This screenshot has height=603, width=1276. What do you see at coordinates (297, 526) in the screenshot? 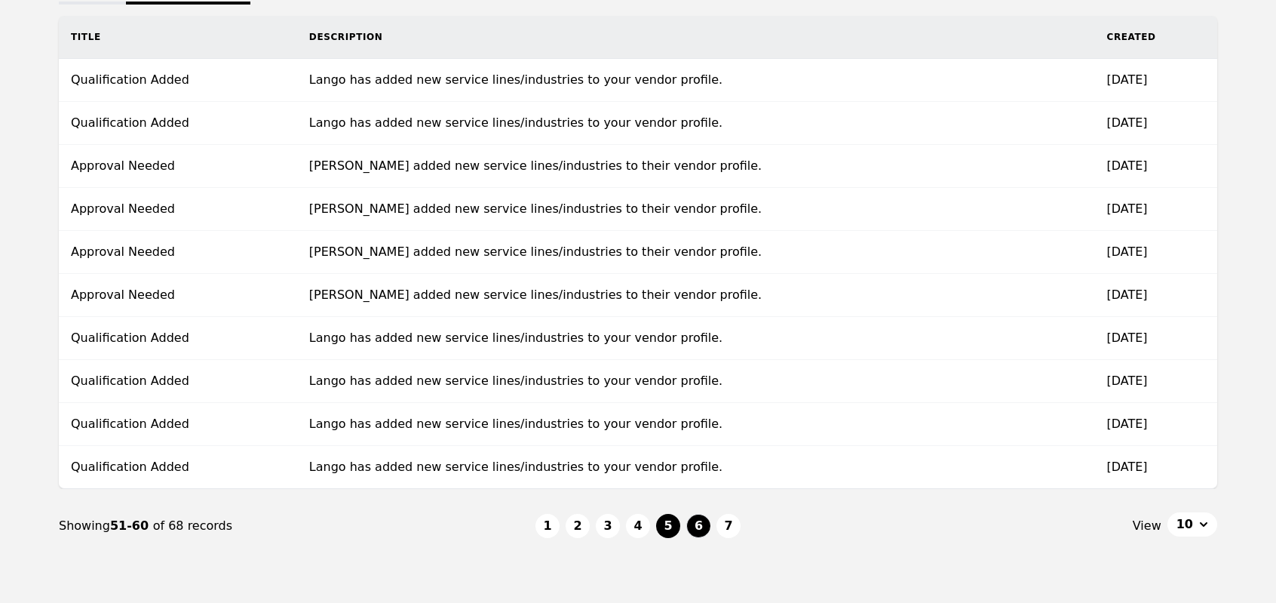
I see `div: Showing of 68 records` at bounding box center [297, 526].